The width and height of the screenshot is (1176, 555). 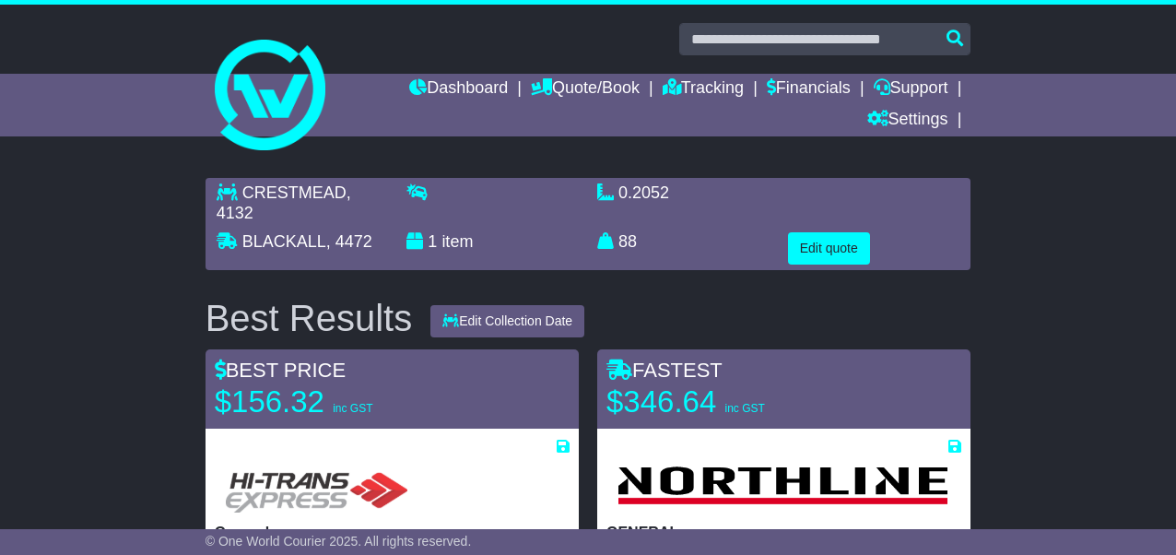 What do you see at coordinates (782, 485) in the screenshot?
I see `img: Northline Distribution: GENERAL` at bounding box center [782, 485].